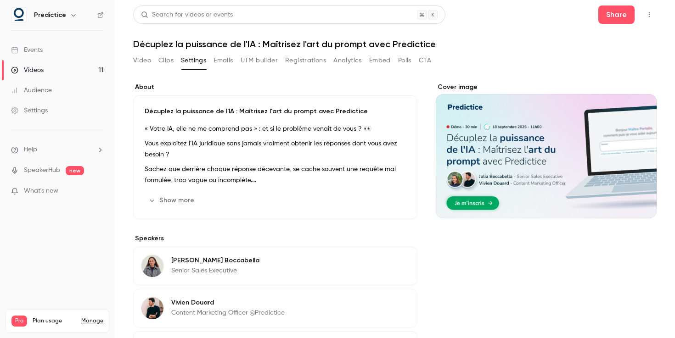 The image size is (675, 338). Describe the element at coordinates (259, 61) in the screenshot. I see `button: UTM builder` at that location.